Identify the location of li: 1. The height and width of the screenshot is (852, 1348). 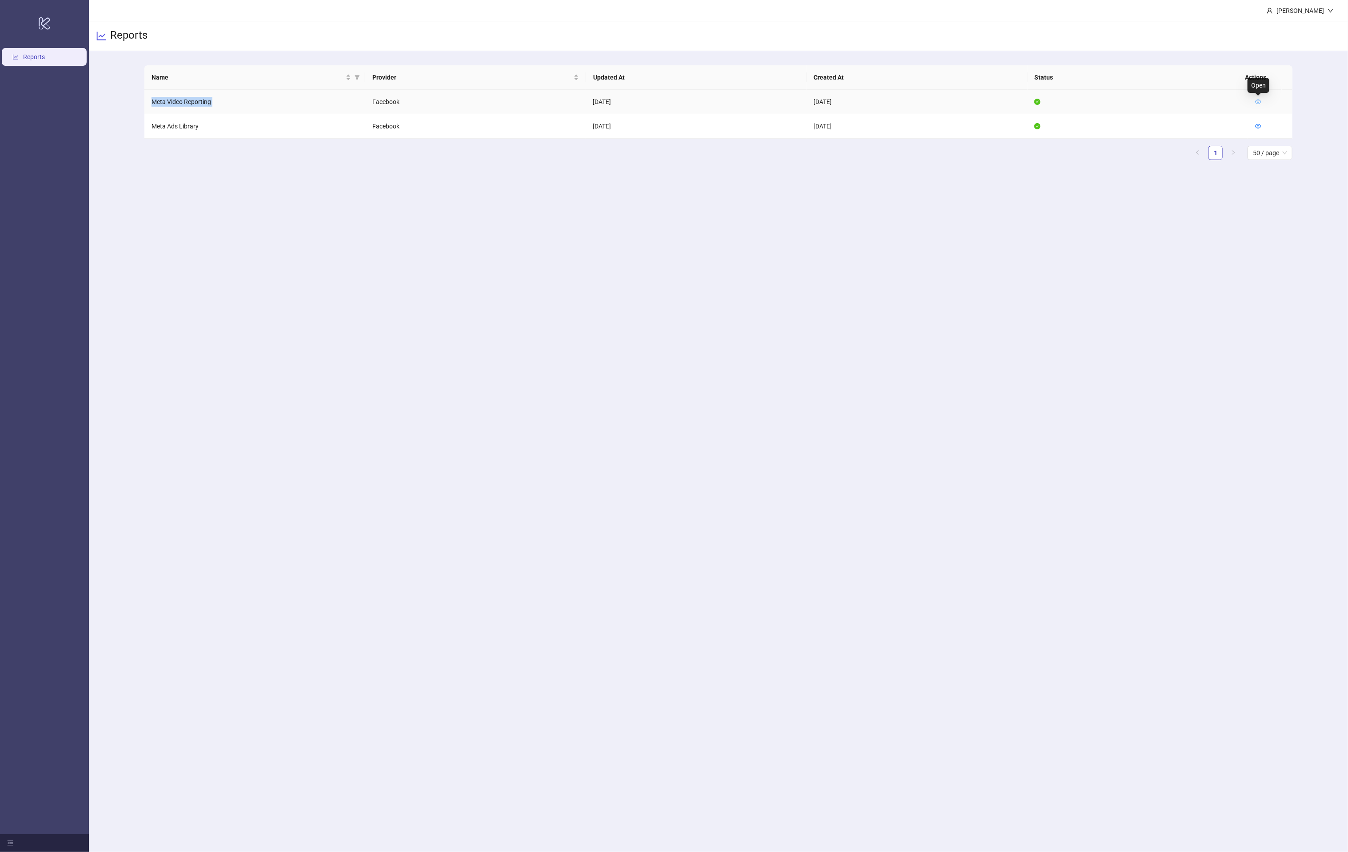
(1216, 153).